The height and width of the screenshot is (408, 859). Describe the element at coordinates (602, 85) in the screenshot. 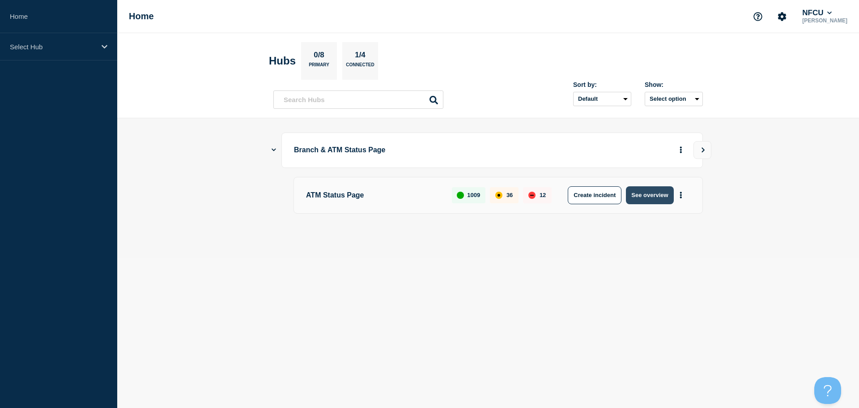

I see `div: Sort by:` at that location.